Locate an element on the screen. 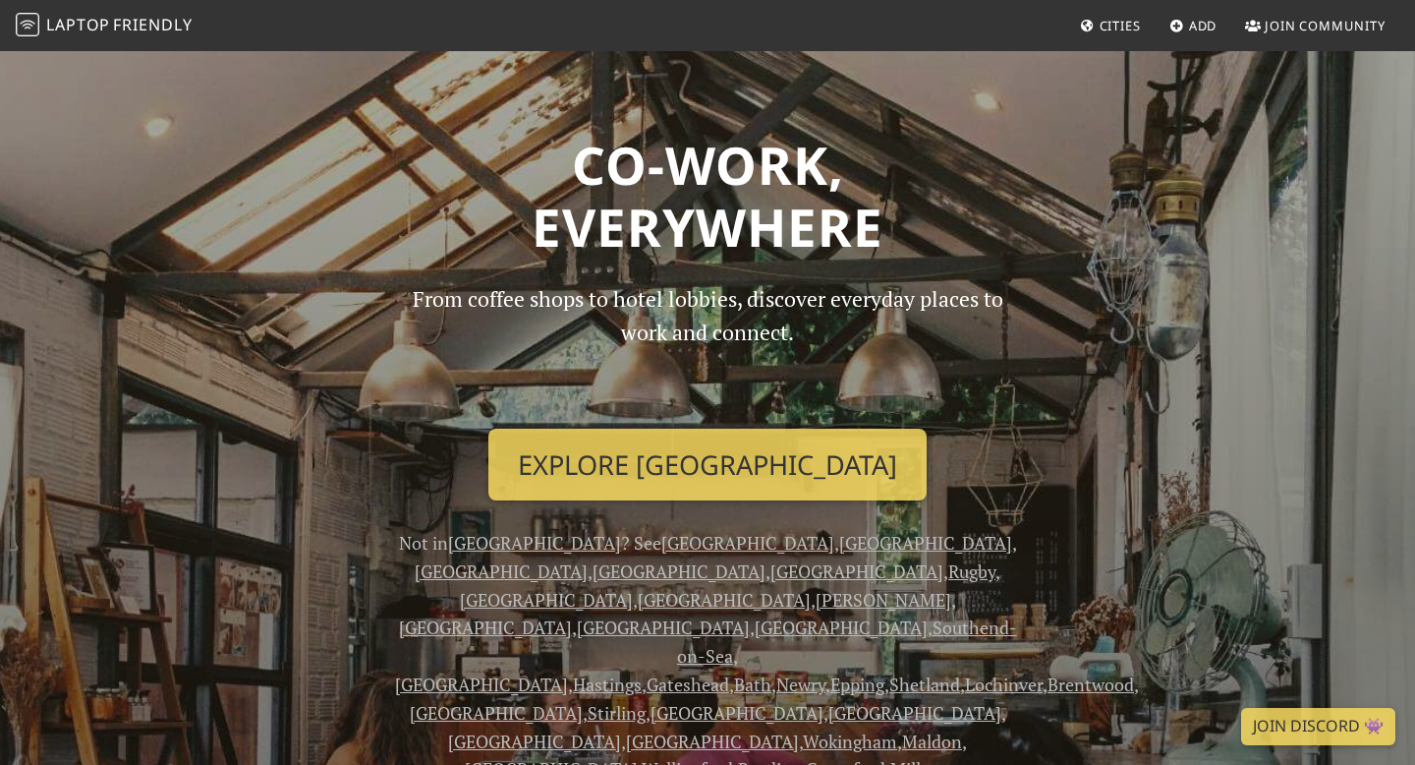 This screenshot has width=1415, height=765. a: Bath is located at coordinates (753, 684).